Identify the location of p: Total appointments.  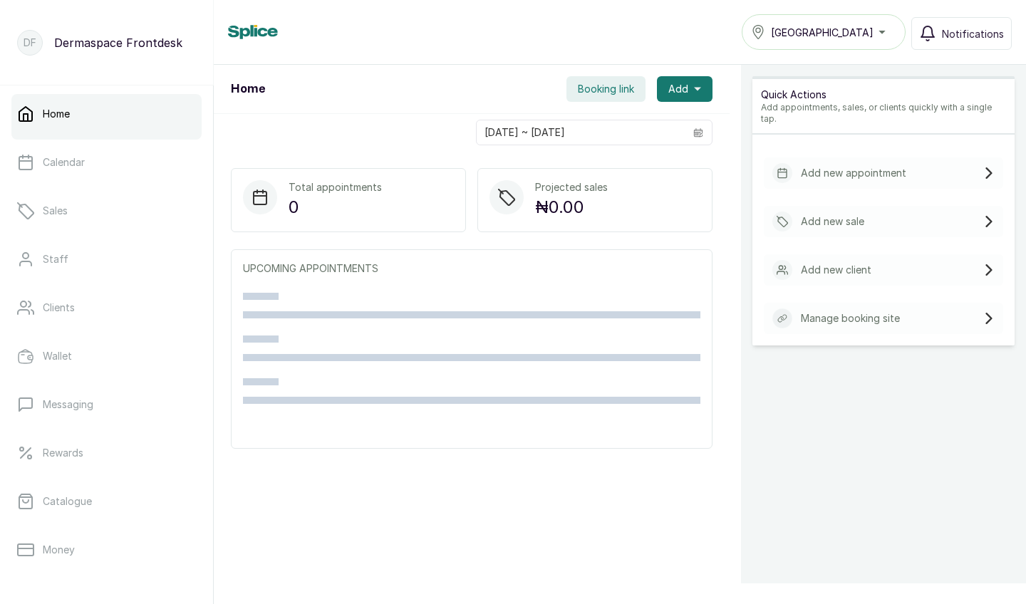
(335, 187).